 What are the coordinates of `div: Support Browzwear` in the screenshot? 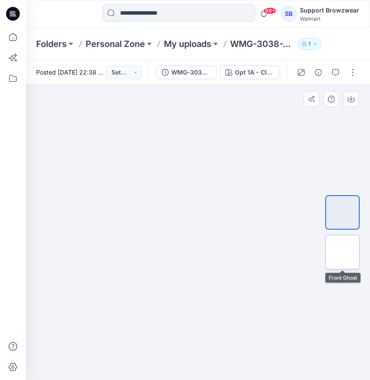 It's located at (330, 10).